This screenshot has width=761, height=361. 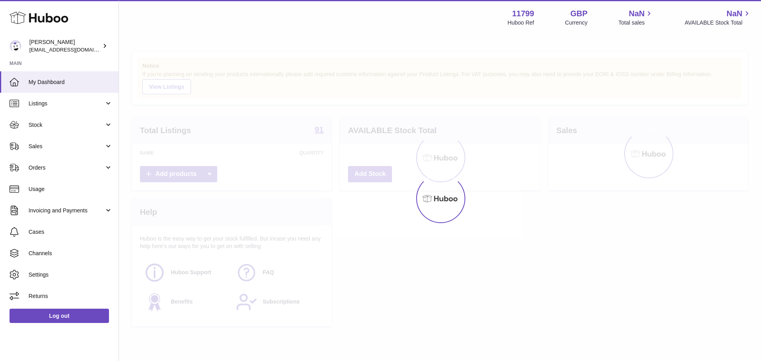 What do you see at coordinates (71, 275) in the screenshot?
I see `span: Settings` at bounding box center [71, 275].